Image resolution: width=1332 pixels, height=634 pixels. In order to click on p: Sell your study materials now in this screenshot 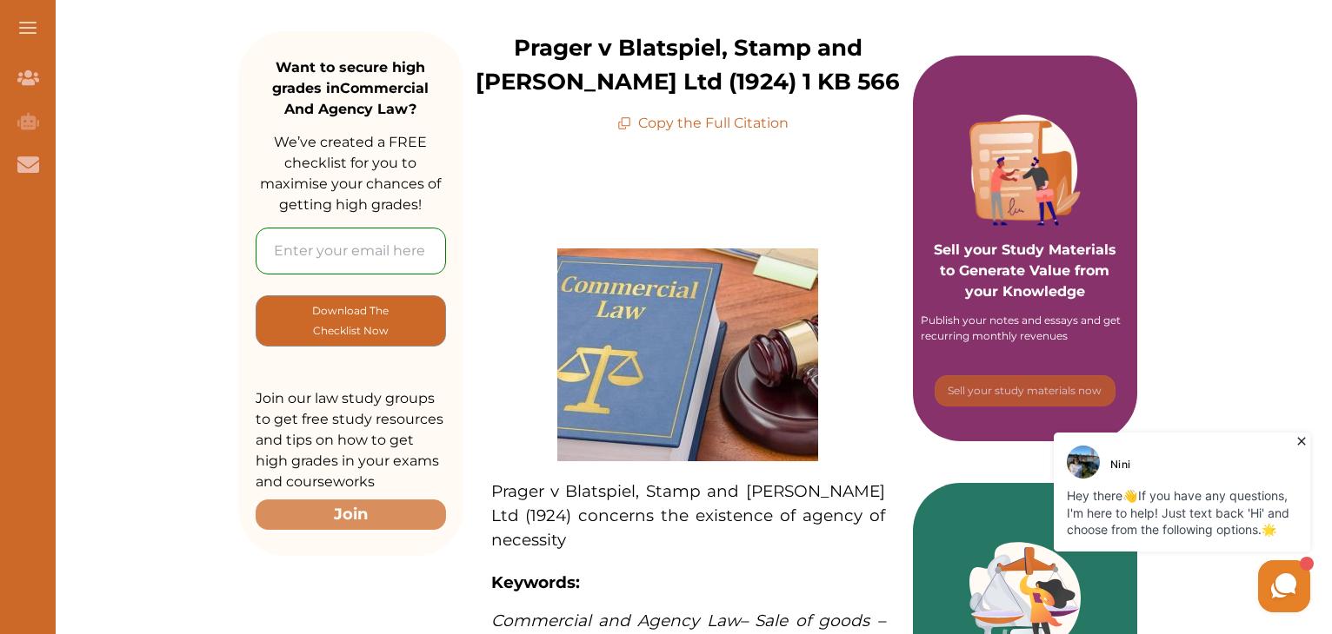, I will do `click(1024, 391)`.